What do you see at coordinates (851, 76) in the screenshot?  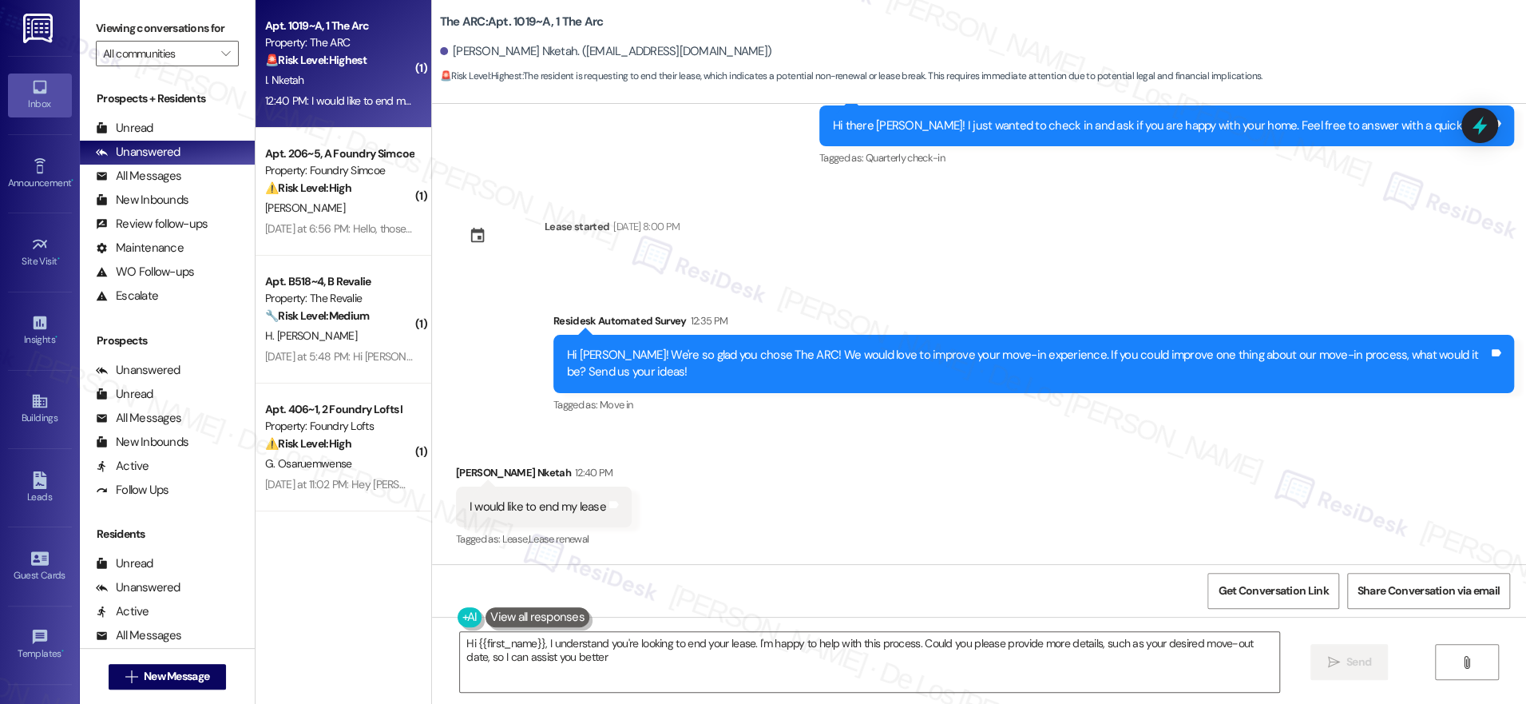 I see `span: : The resident is requesting to end their lease, which indicates a potential non-renewal or lease...` at bounding box center [851, 76].